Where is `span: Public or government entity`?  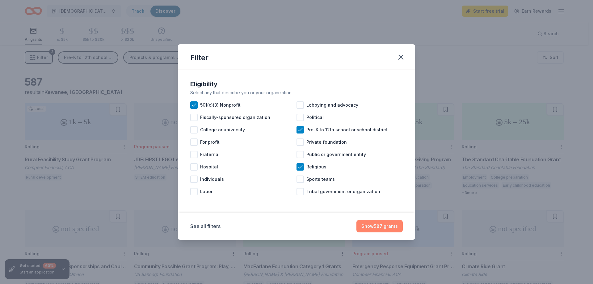 span: Public or government entity is located at coordinates (336, 154).